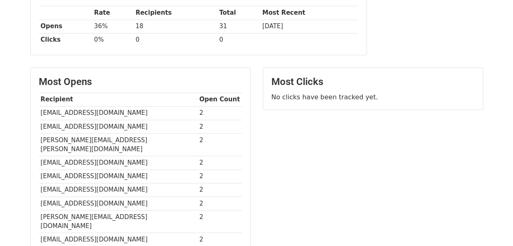 Image resolution: width=513 pixels, height=246 pixels. Describe the element at coordinates (175, 26) in the screenshot. I see `td: 18` at that location.